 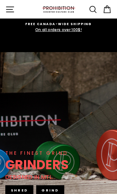 I want to click on span: FREE CANADA-WIDE SHIPPING, so click(x=59, y=24).